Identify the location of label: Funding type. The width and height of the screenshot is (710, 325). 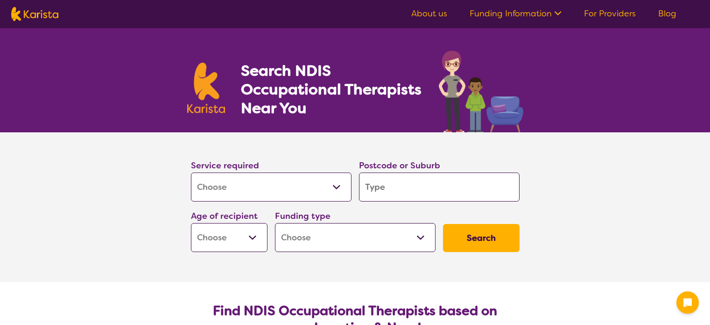
(303, 216).